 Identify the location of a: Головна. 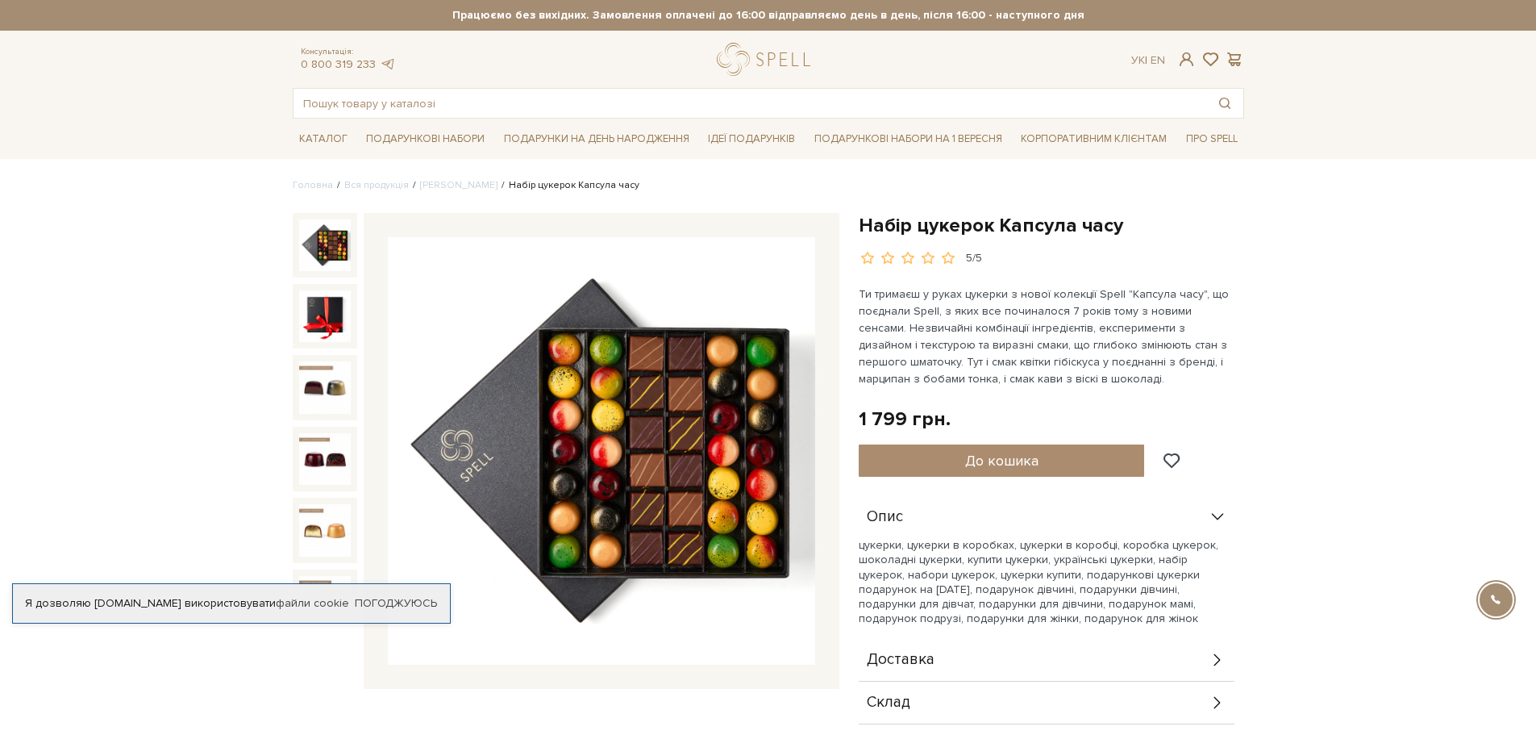
(313, 185).